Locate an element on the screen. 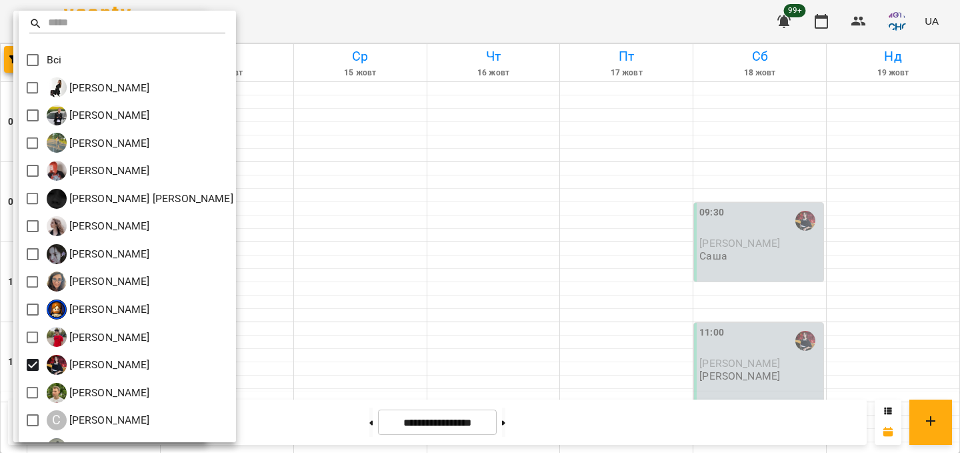 This screenshot has width=960, height=453. div: Кулебякіна Ольга is located at coordinates (98, 281).